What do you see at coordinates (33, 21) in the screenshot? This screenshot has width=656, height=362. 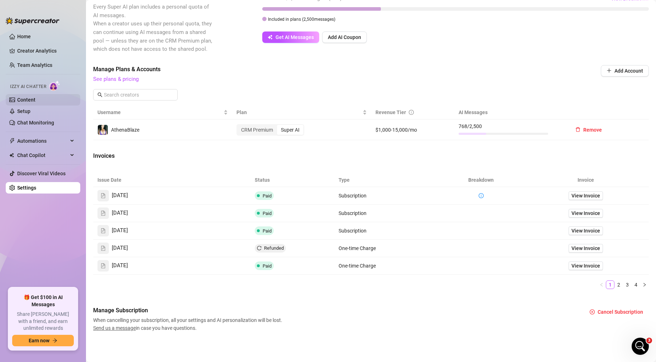 I see `img: logo-BBDzfeDw.svg` at bounding box center [33, 21].